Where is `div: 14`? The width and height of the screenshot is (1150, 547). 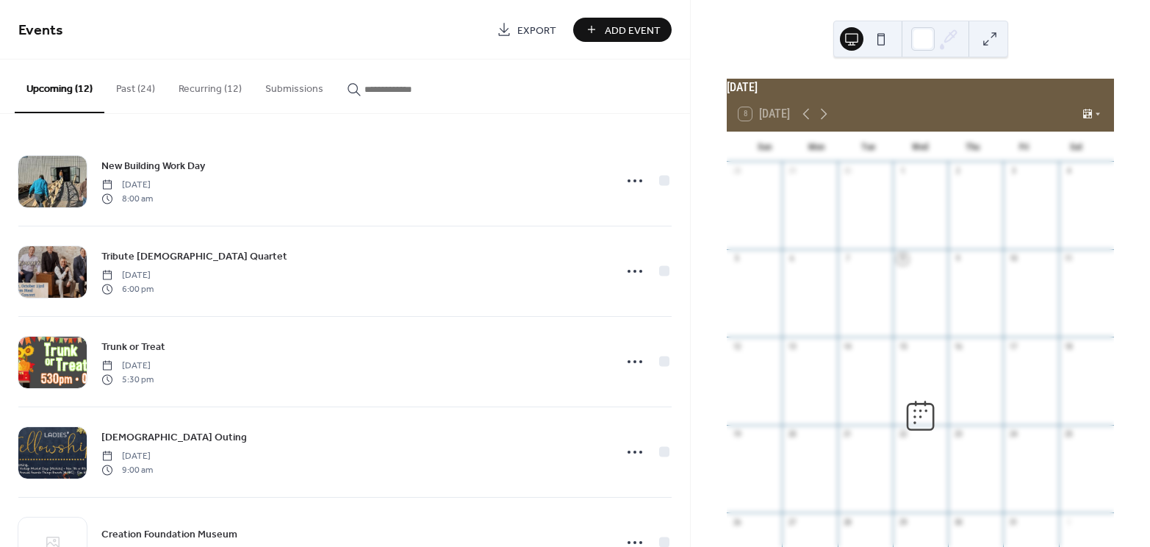 div: 14 is located at coordinates (848, 346).